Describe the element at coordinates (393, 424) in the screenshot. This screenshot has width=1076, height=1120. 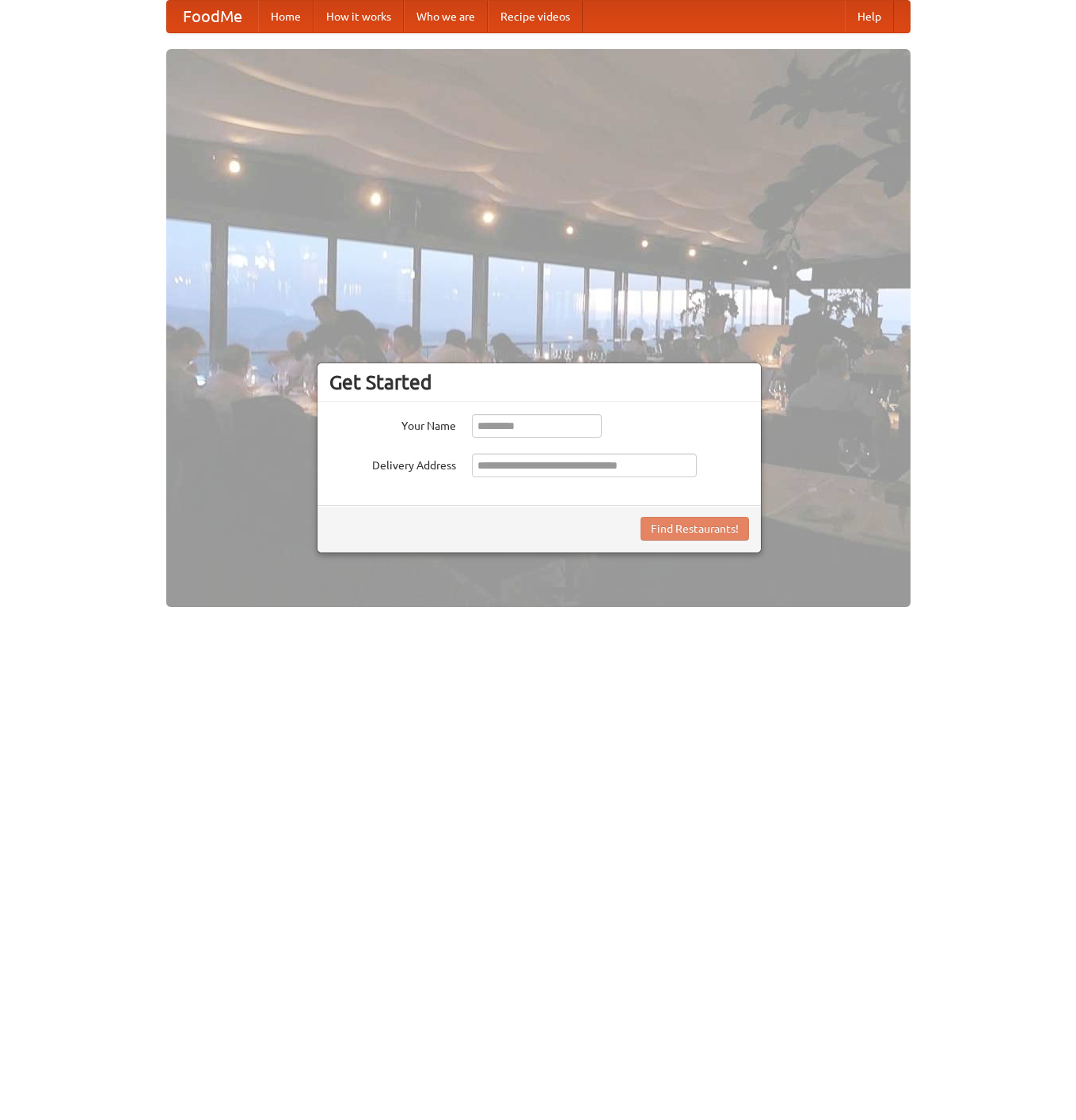
I see `label: Your Name` at that location.